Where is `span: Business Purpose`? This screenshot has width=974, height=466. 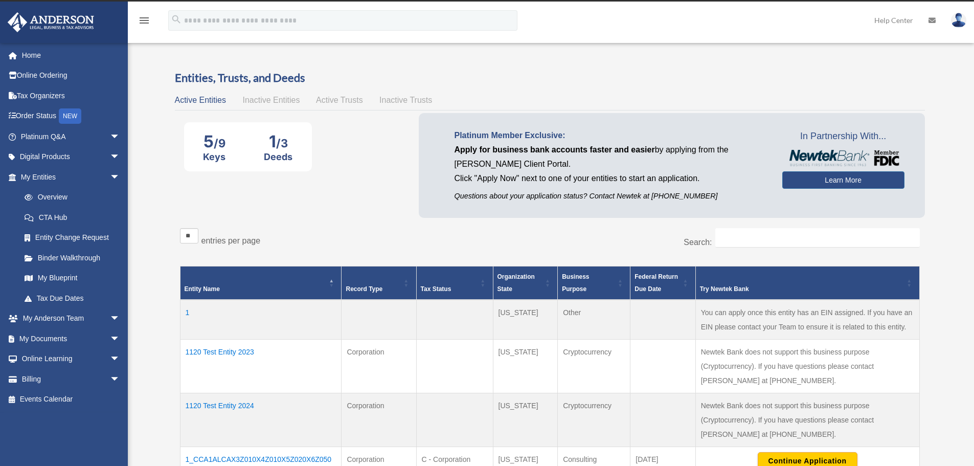 span: Business Purpose is located at coordinates (575, 283).